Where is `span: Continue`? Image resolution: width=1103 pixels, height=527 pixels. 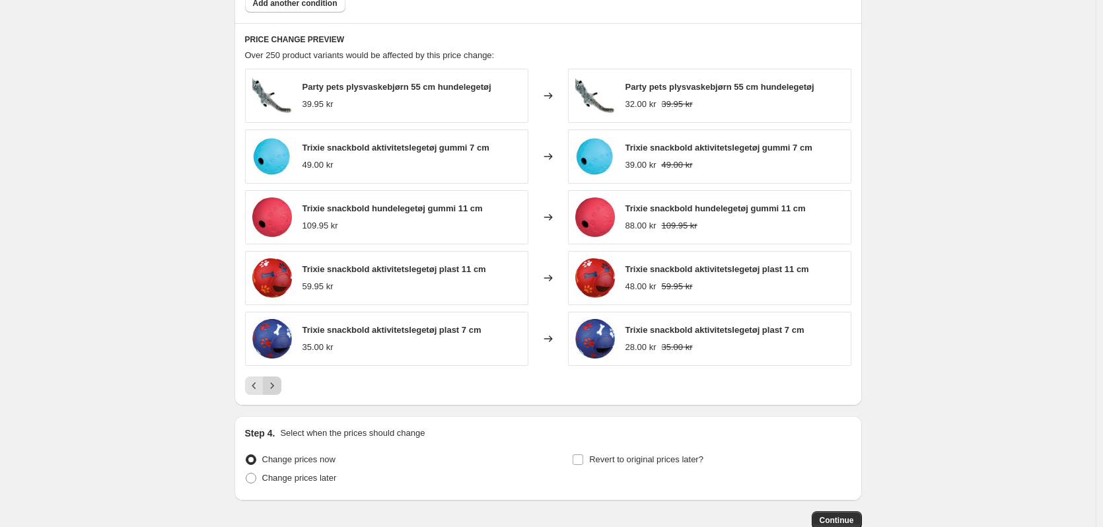 span: Continue is located at coordinates (837, 521).